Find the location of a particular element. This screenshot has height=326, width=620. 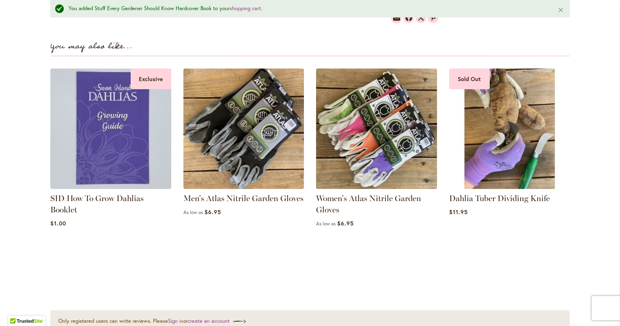

a: Sign in is located at coordinates (176, 321).